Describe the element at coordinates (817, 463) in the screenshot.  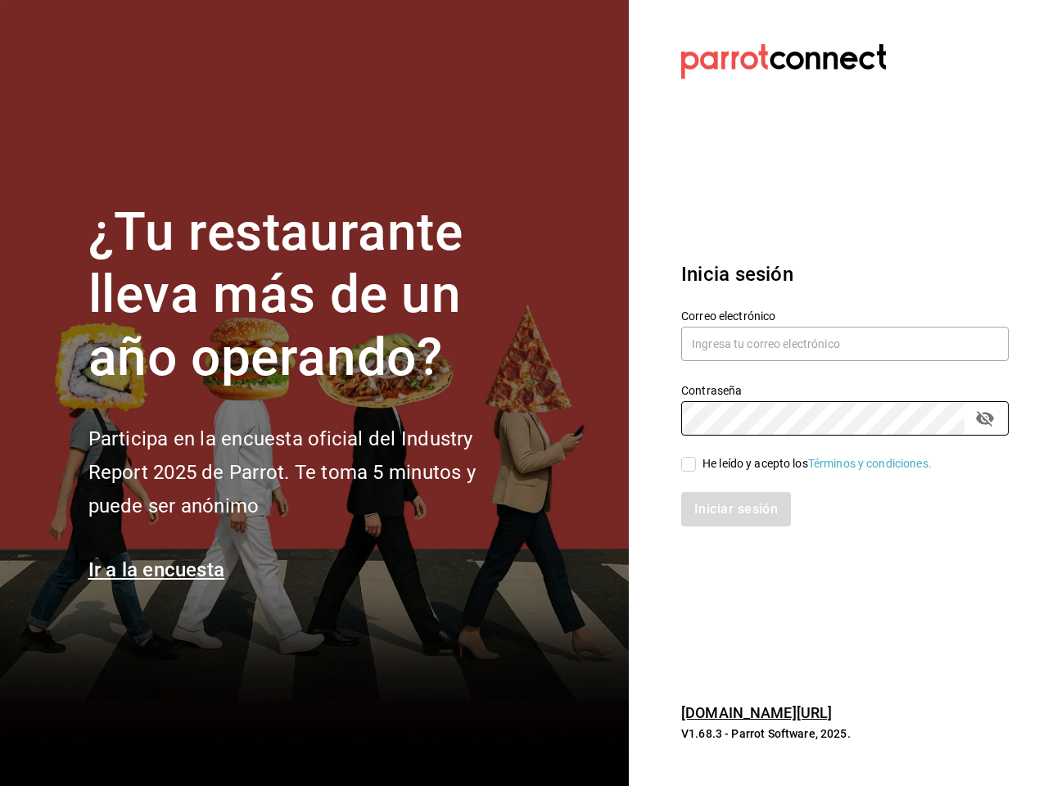
I see `div: He leído y acepto los` at that location.